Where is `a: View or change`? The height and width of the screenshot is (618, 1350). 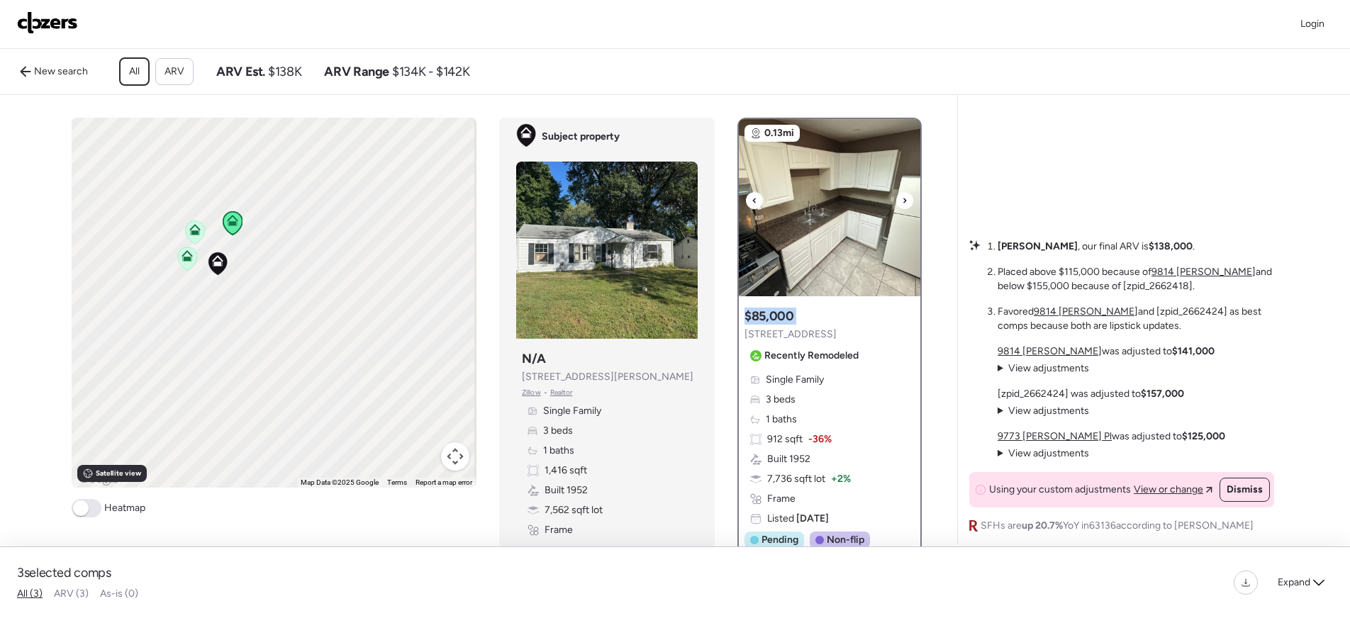
a: View or change is located at coordinates (1172, 490).